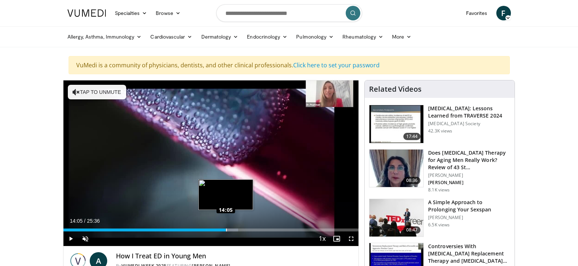  What do you see at coordinates (396, 124) in the screenshot?
I see `img: 1317c62a-2f0d-4360-bee0-b1bff80fed3c.150x105_q85_crop-smart_upscale.jpg` at bounding box center [396, 124].